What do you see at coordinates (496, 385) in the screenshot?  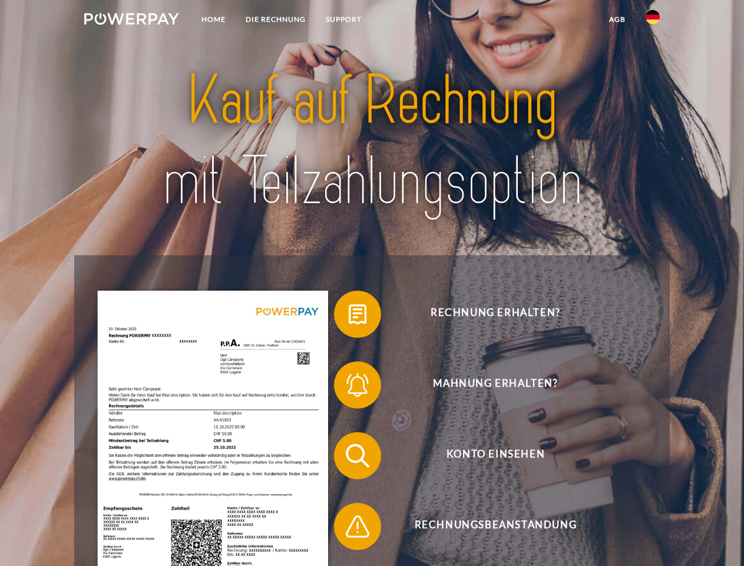 I see `span: Mahnung erhalten?` at bounding box center [496, 385].